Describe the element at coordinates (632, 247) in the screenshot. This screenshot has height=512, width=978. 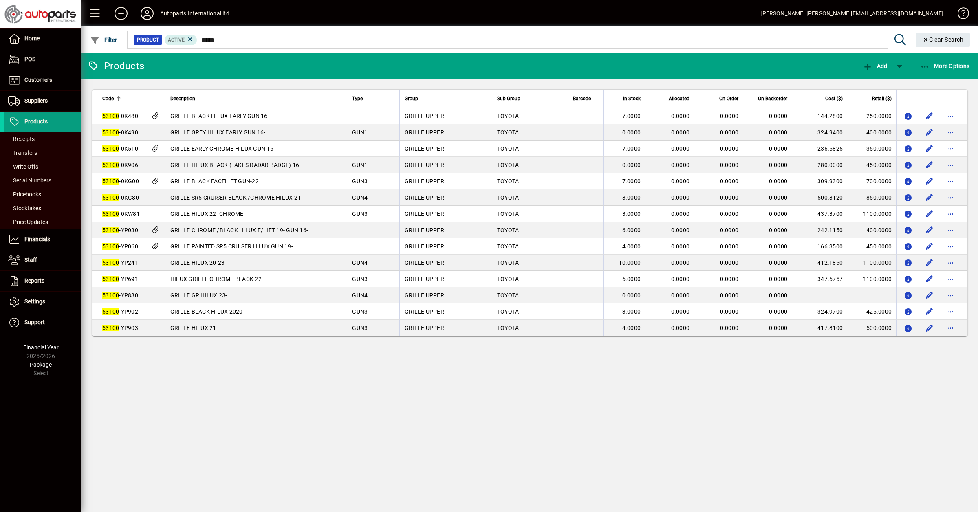
I see `span: 4.0000` at that location.